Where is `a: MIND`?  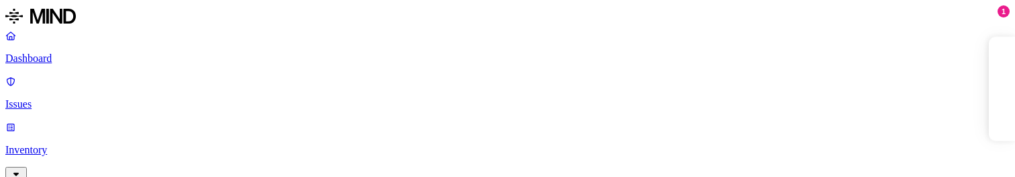 a: MIND is located at coordinates (508, 17).